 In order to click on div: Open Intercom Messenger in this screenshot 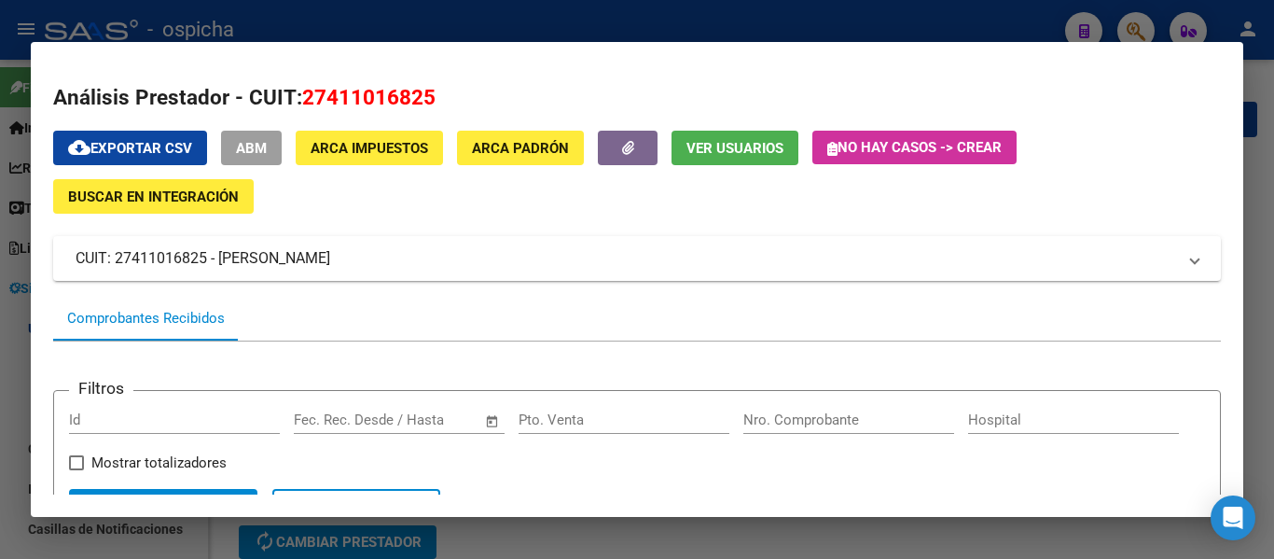, I will do `click(1233, 518)`.